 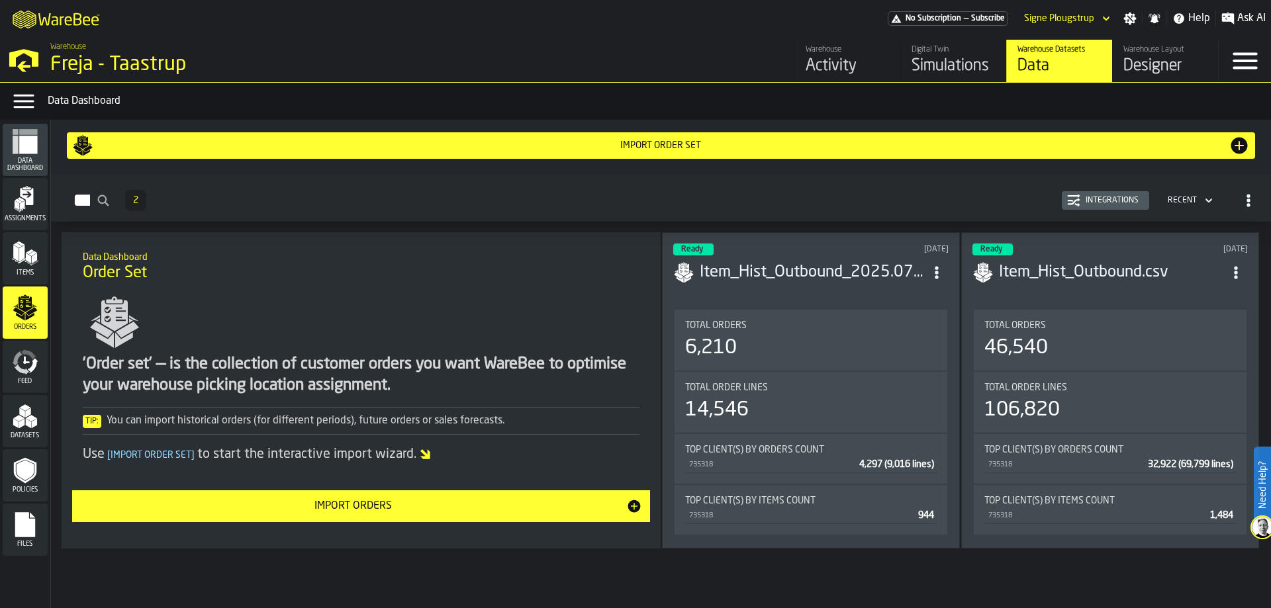 What do you see at coordinates (1130, 19) in the screenshot?
I see `label: button-toggle-Settings` at bounding box center [1130, 19].